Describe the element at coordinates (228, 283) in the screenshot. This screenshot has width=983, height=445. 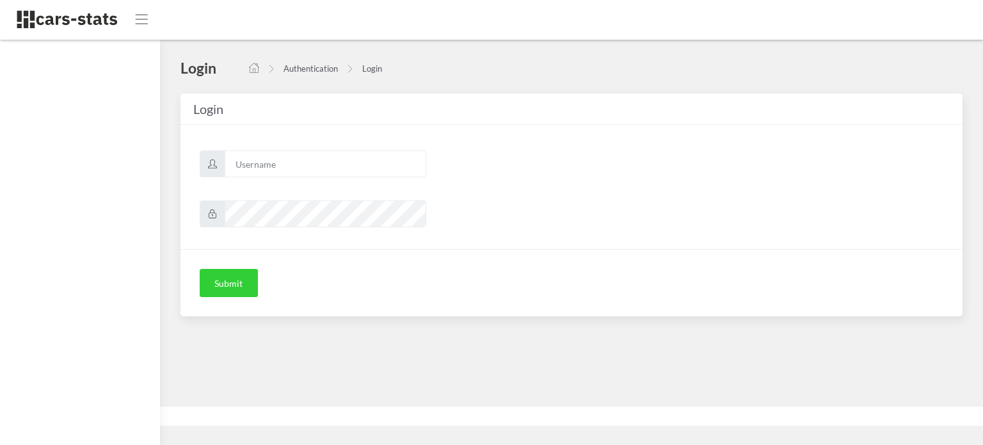
I see `button: Submit` at that location.